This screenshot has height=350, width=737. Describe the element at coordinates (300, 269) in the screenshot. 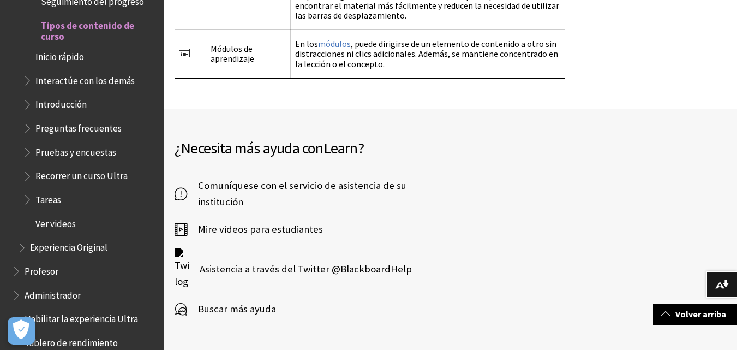

I see `span: Asistencia a través del Twitter @BlackboardHelp` at that location.